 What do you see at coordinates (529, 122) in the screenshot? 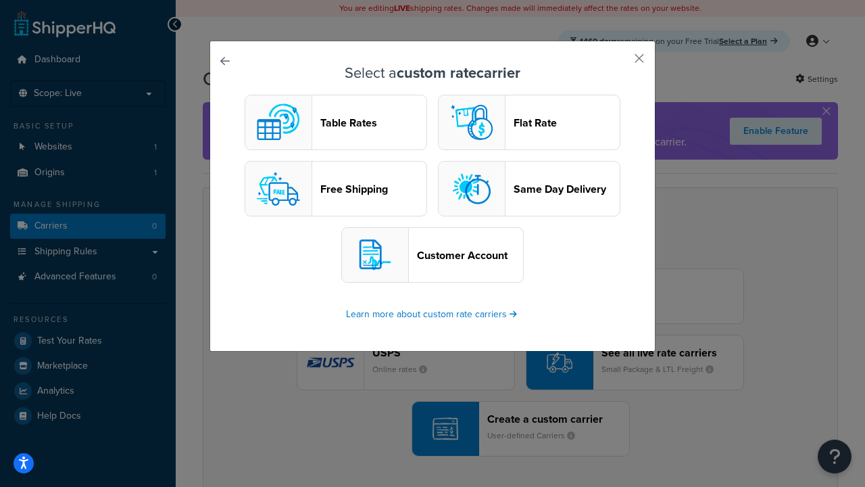
I see `button: flat logoFlat Rate` at bounding box center [529, 122].